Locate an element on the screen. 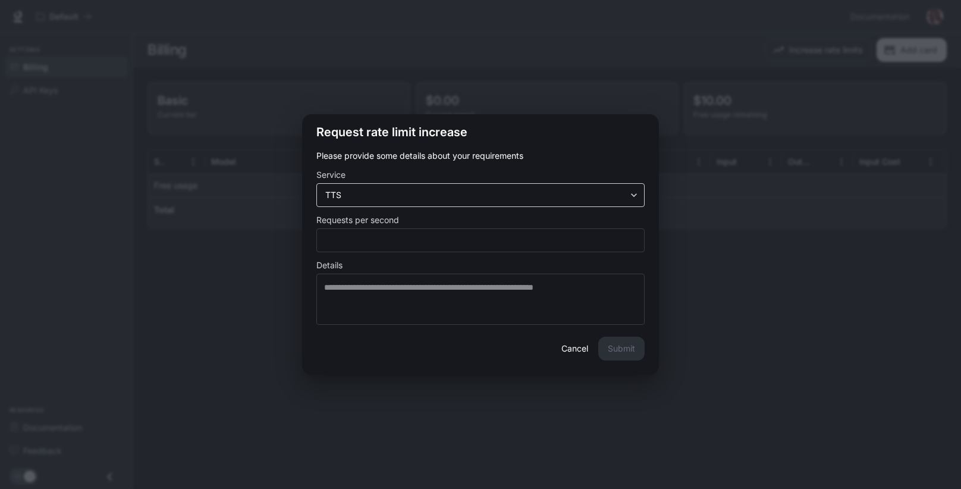 The width and height of the screenshot is (961, 489). h2: Request rate limit increase is located at coordinates (481, 132).